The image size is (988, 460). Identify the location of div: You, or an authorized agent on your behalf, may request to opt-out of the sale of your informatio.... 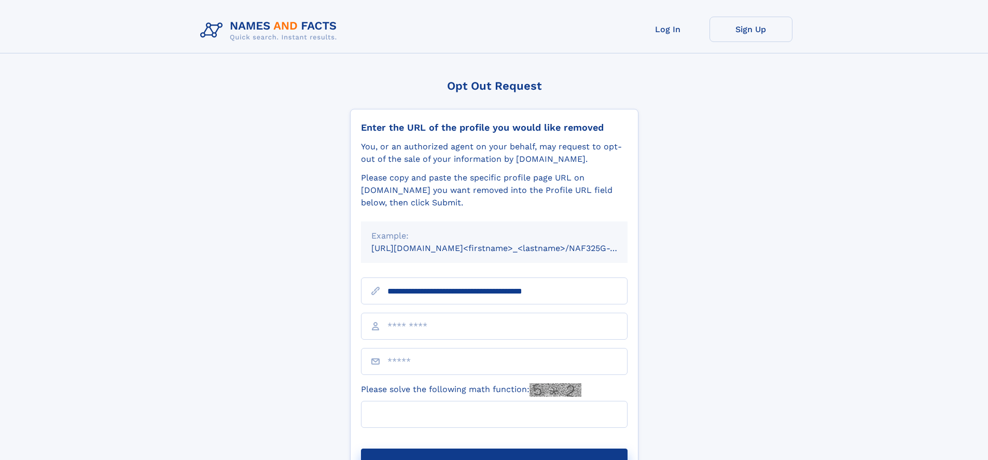
(494, 153).